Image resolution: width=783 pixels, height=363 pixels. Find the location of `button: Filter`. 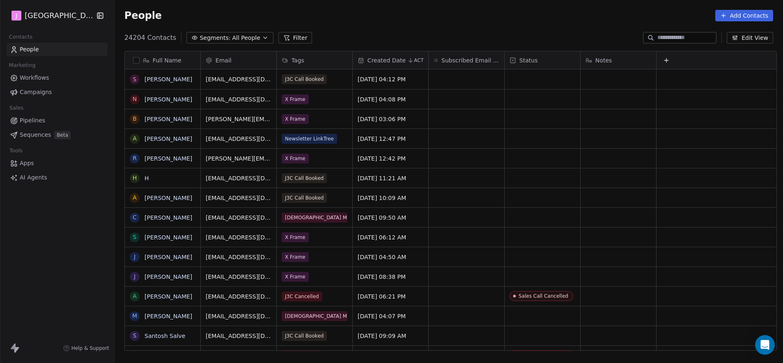

button: Filter is located at coordinates (295, 38).